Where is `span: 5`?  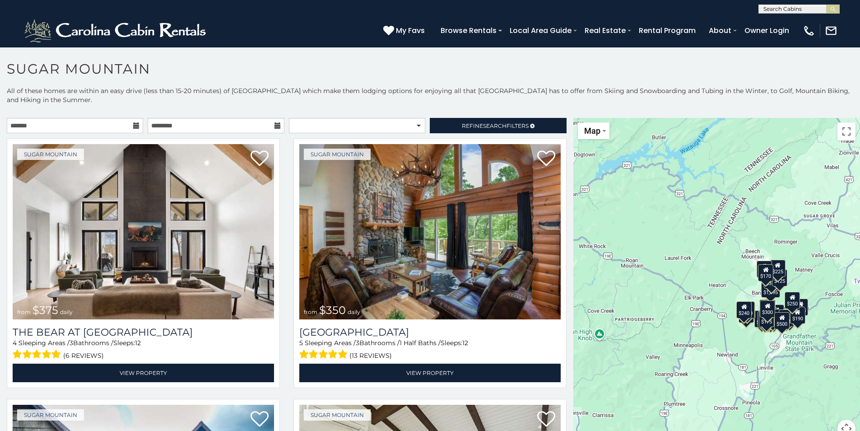
span: 5 is located at coordinates (301, 343).